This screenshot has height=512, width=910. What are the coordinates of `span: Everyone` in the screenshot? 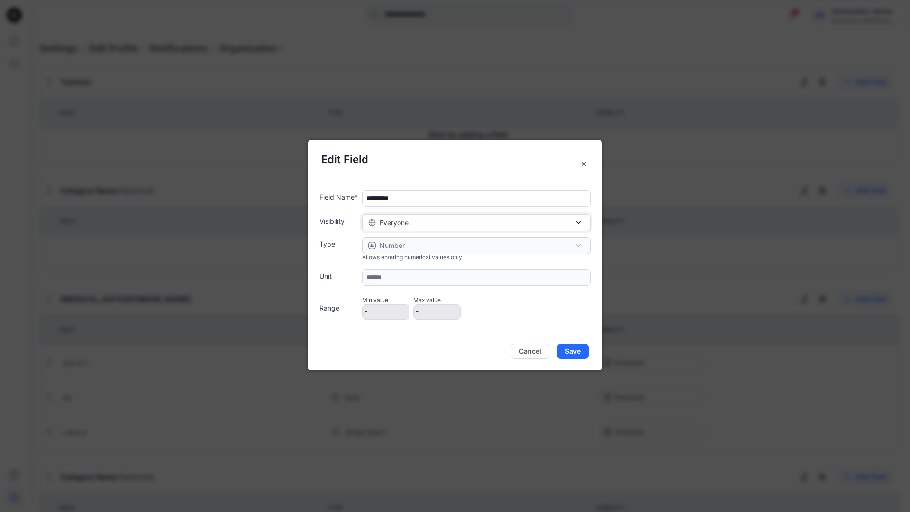 It's located at (394, 222).